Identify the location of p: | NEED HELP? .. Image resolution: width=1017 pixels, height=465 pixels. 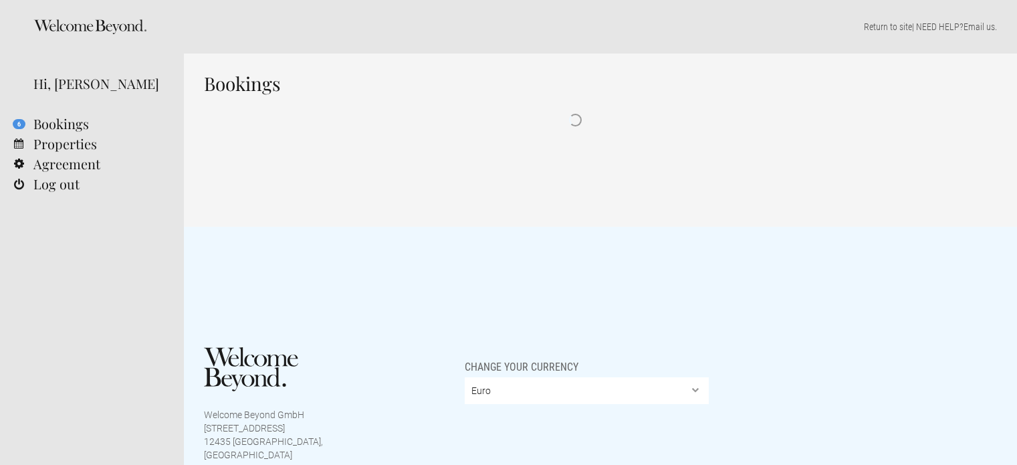
(601, 27).